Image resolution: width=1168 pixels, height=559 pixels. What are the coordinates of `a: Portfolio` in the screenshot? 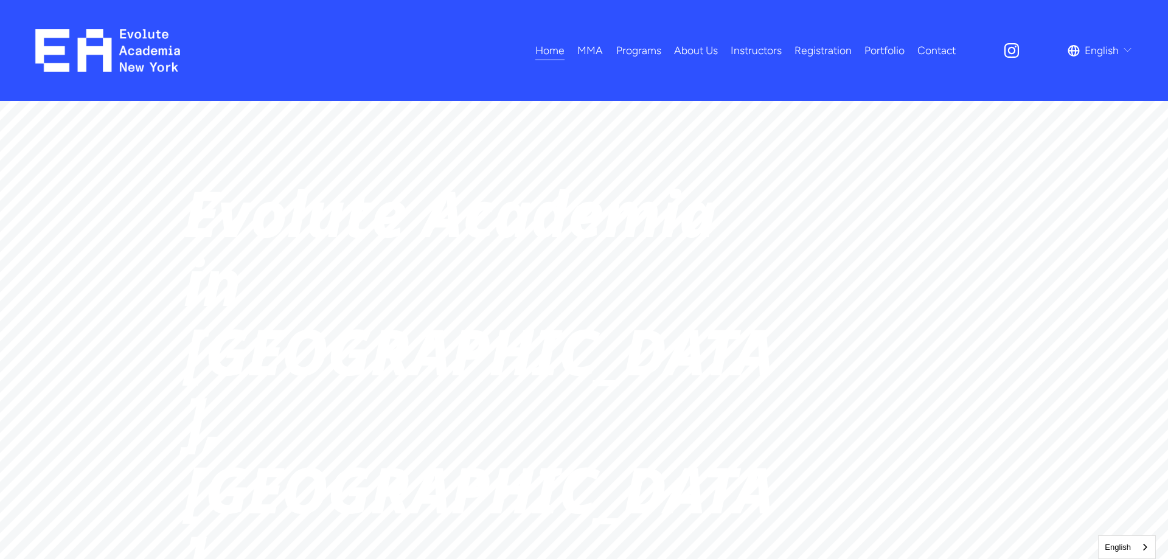 It's located at (885, 50).